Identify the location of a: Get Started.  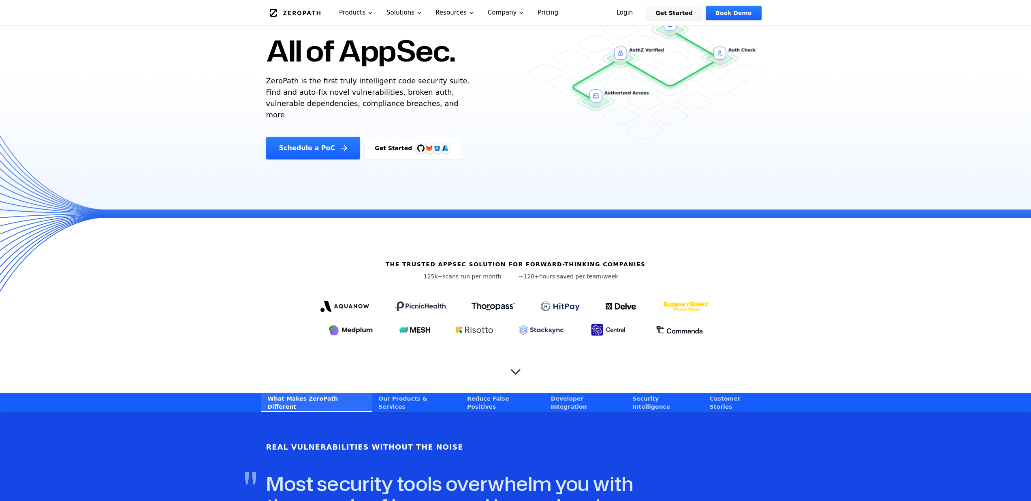
(674, 13).